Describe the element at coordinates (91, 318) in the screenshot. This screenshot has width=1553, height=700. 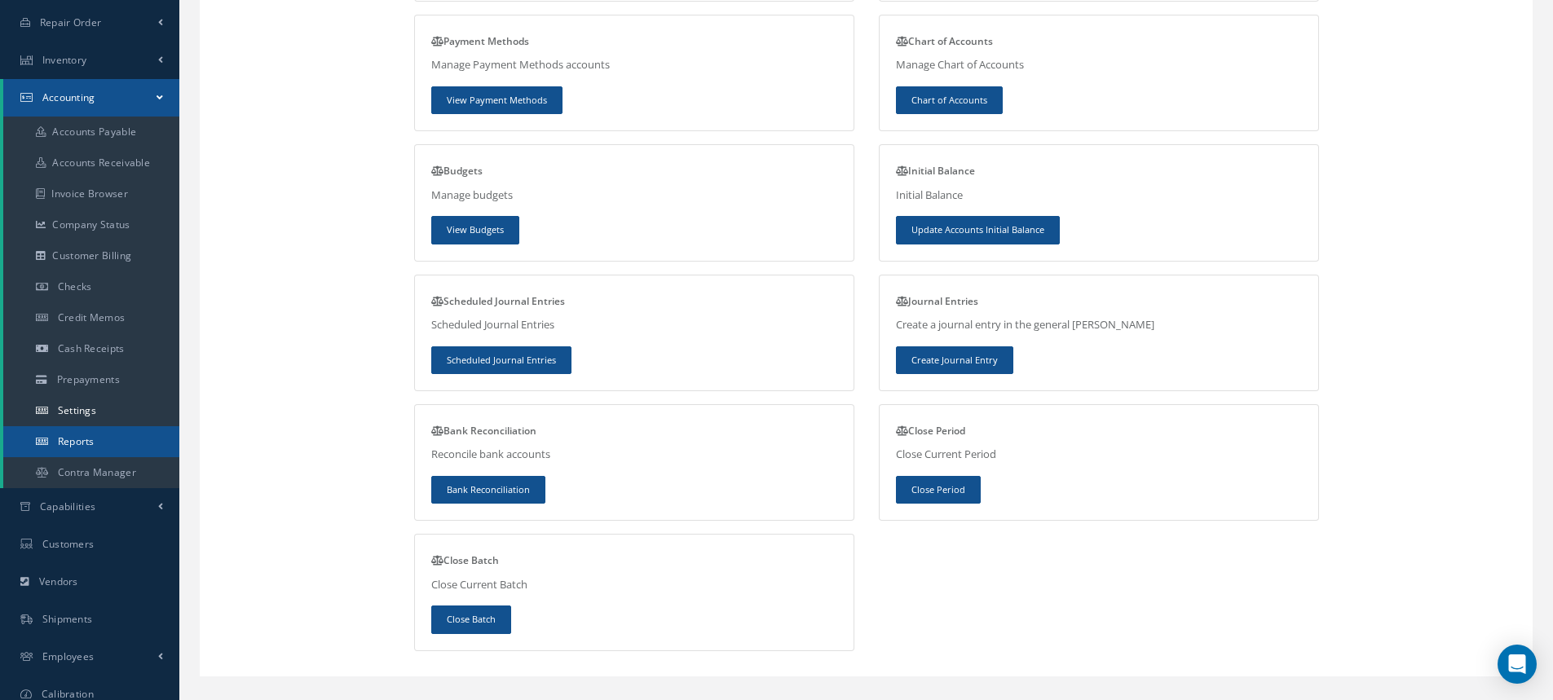
I see `a: Credit Memos` at that location.